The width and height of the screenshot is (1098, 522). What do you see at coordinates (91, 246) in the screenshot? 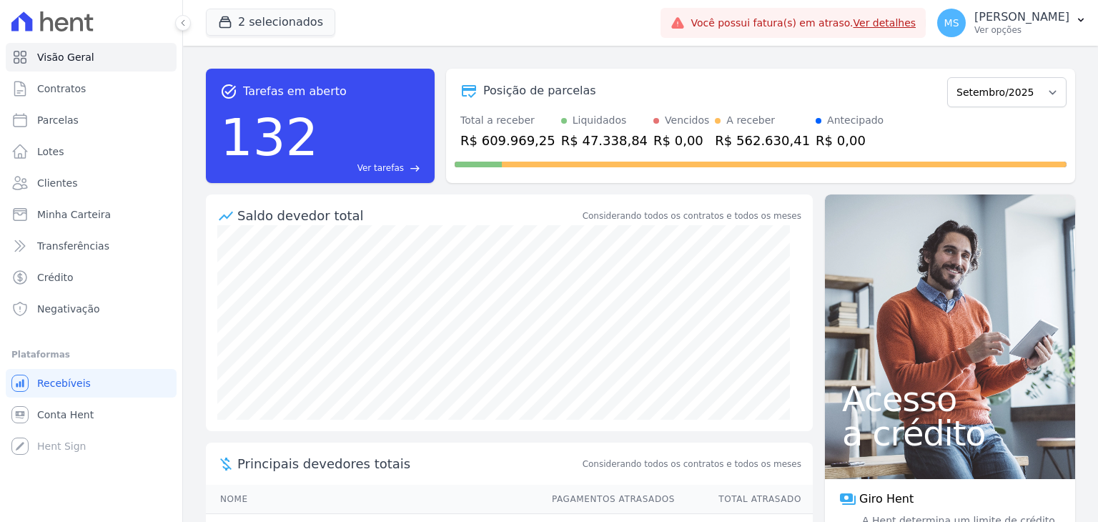
I see `a: Transferências` at bounding box center [91, 246].